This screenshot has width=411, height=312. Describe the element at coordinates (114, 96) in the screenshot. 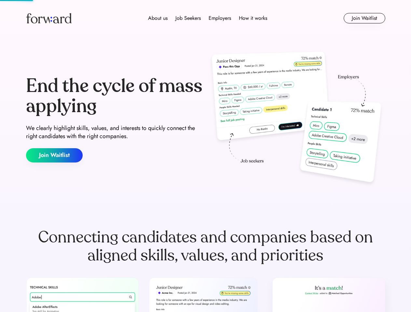

I see `div: End the cycle of mass applying` at that location.